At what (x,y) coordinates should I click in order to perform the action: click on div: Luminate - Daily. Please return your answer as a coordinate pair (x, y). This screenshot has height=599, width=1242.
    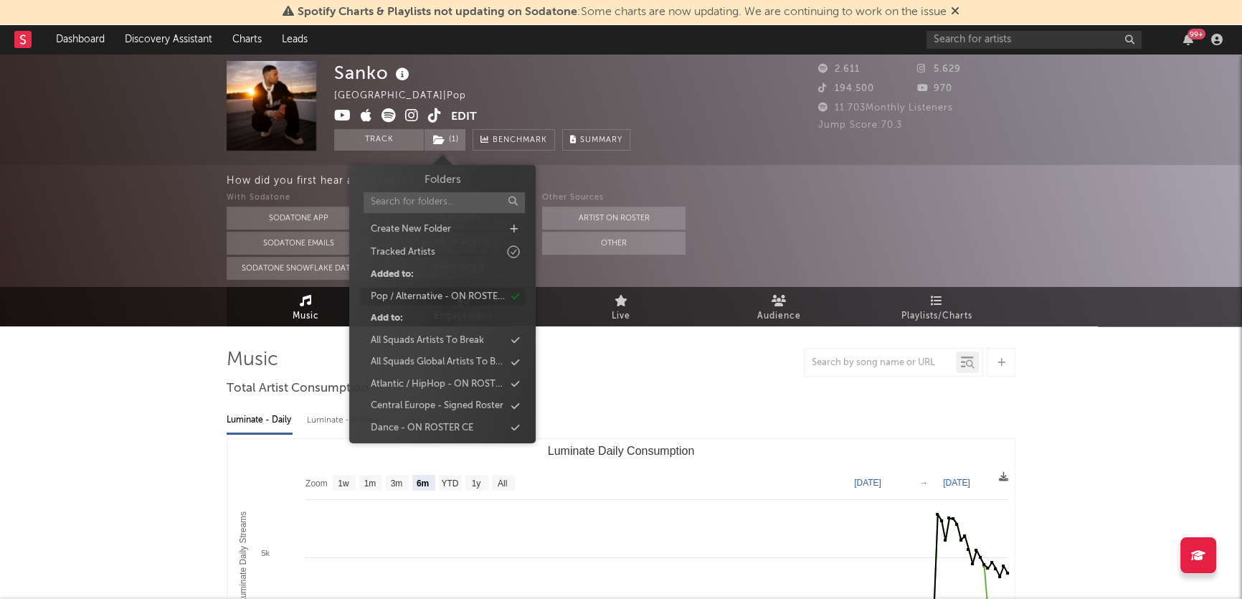
    Looking at the image, I should click on (260, 420).